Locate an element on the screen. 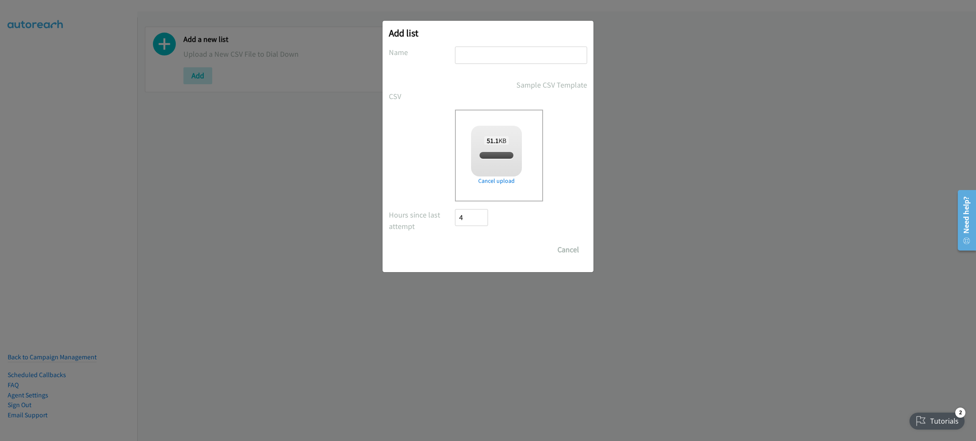 This screenshot has width=976, height=441. button: Checklist, Tutorials, 2 incomplete tasks is located at coordinates (33, 17).